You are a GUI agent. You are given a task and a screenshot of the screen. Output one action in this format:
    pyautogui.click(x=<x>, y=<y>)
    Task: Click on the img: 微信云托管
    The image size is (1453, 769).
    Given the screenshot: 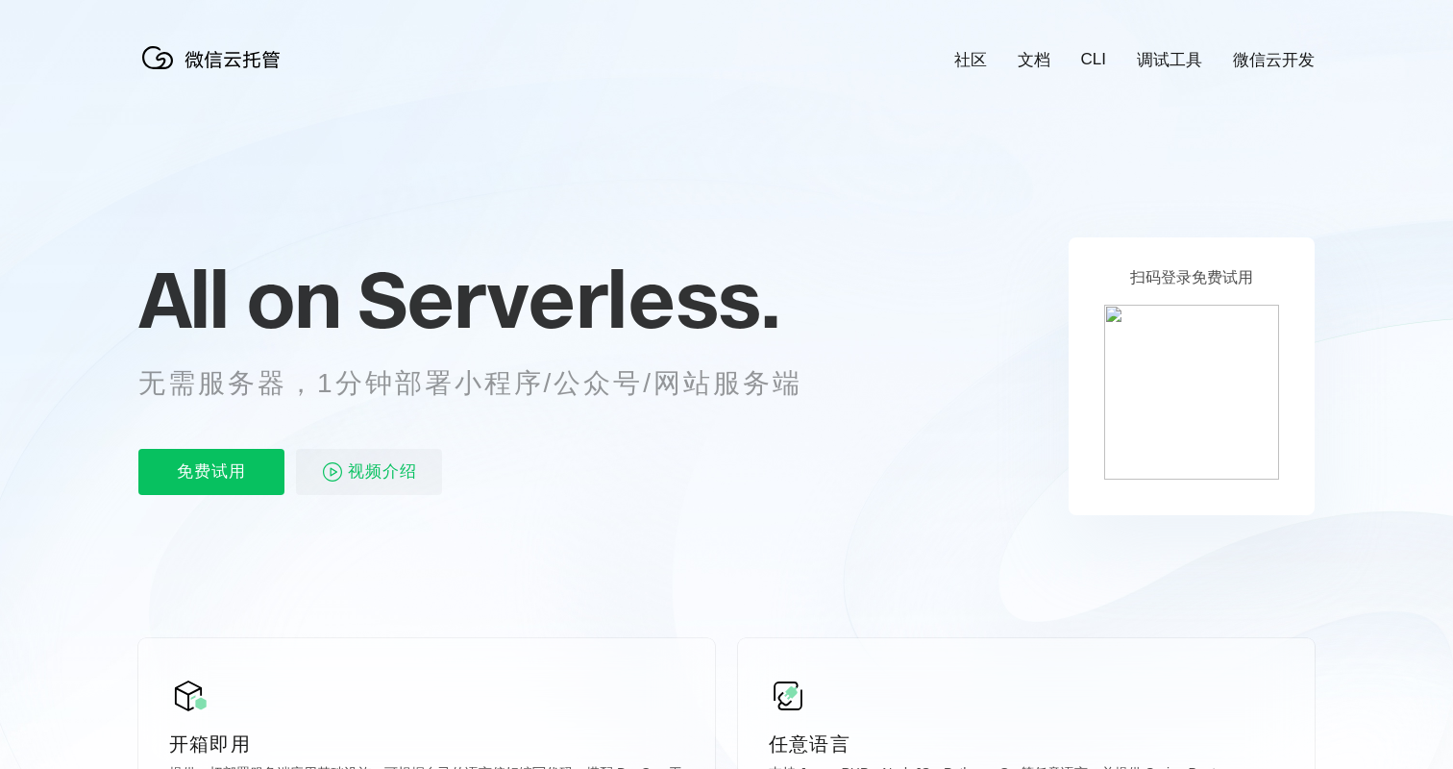 What is the action you would take?
    pyautogui.click(x=215, y=58)
    